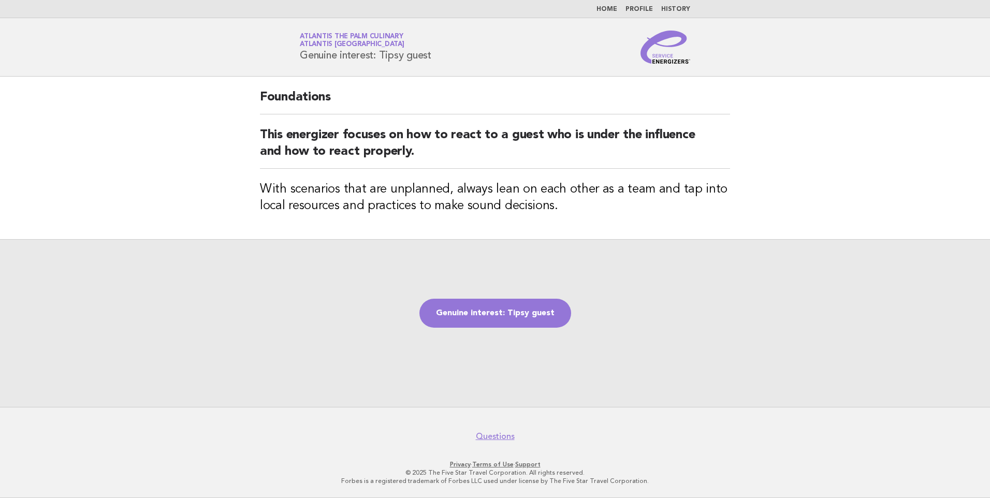 The height and width of the screenshot is (498, 990). What do you see at coordinates (607, 9) in the screenshot?
I see `a: Home` at bounding box center [607, 9].